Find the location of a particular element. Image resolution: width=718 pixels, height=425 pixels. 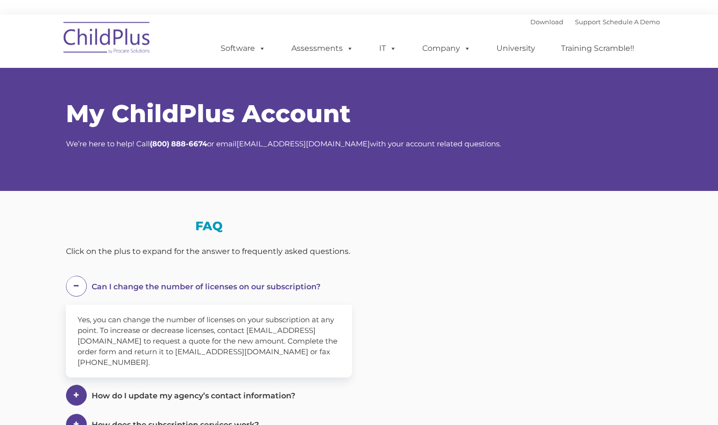

a: Company is located at coordinates (447, 48).